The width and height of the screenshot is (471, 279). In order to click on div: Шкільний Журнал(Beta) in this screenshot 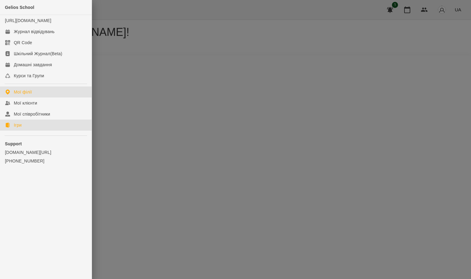, I will do `click(38, 54)`.